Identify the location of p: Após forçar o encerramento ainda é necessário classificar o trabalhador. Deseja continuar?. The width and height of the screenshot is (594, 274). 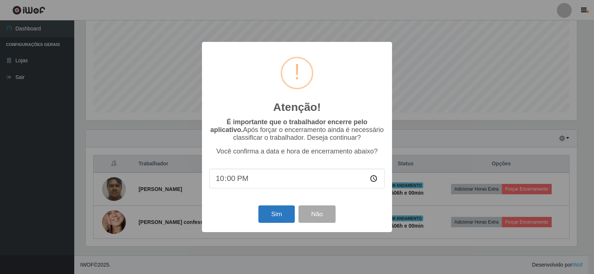
(297, 130).